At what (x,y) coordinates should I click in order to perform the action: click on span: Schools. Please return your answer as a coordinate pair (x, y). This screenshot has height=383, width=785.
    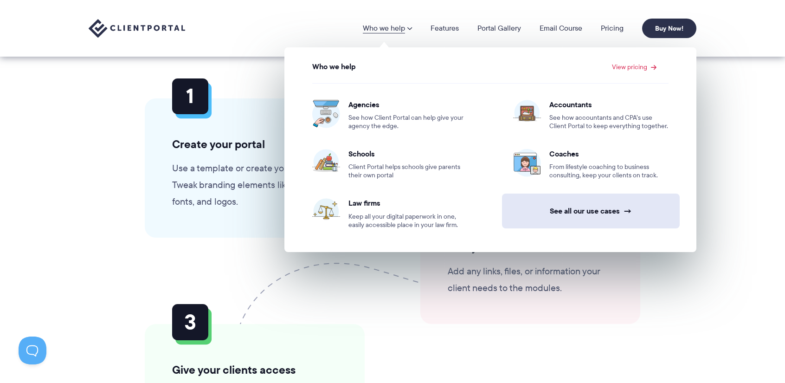
    Looking at the image, I should click on (408, 154).